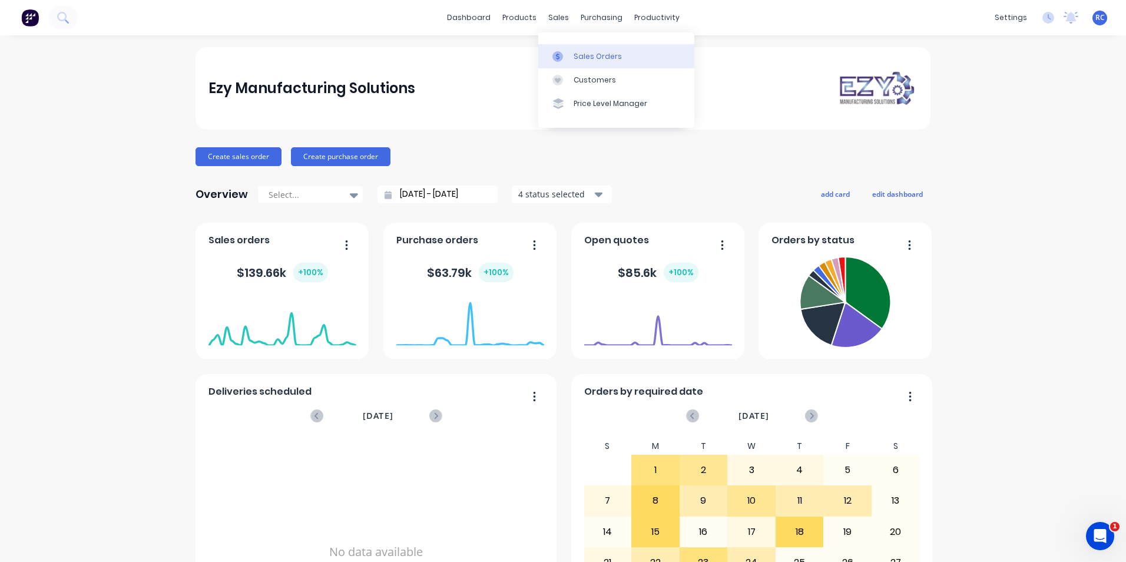 The image size is (1126, 562). I want to click on div: 17, so click(751, 532).